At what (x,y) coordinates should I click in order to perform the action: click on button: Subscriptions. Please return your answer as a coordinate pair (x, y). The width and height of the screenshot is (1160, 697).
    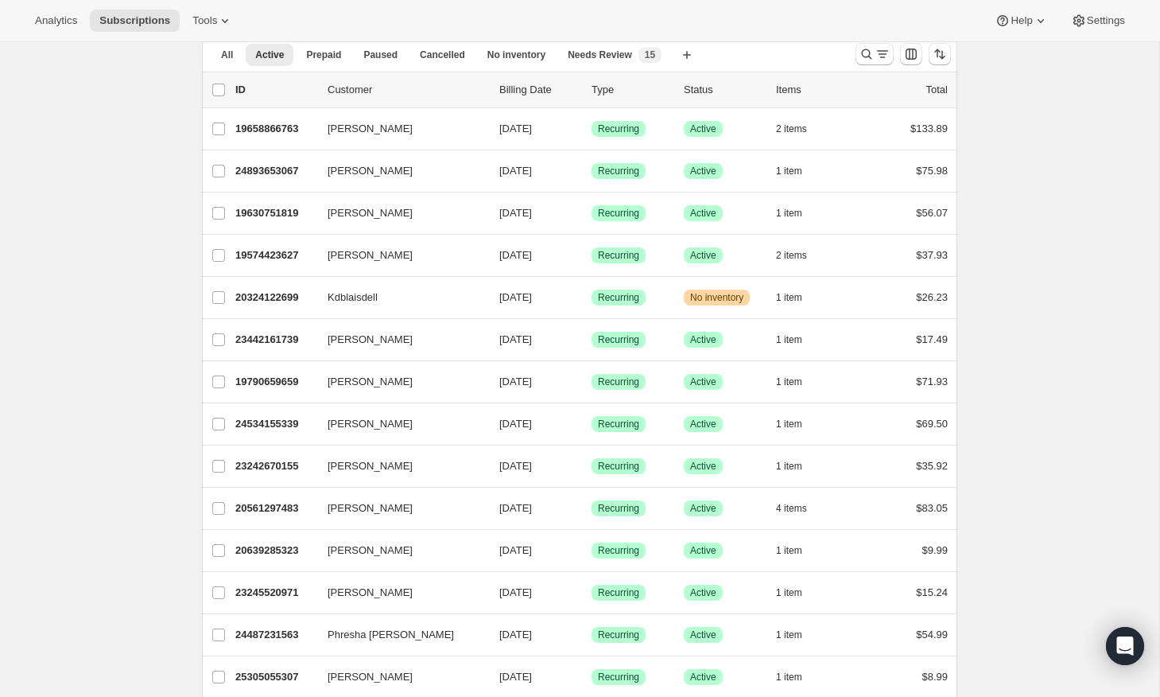
    Looking at the image, I should click on (134, 21).